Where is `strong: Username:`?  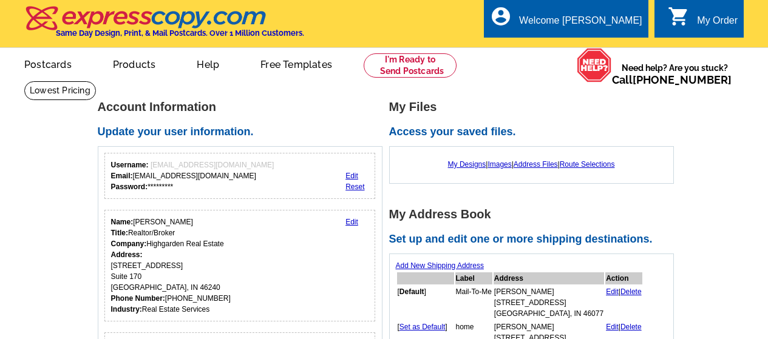 strong: Username: is located at coordinates (130, 165).